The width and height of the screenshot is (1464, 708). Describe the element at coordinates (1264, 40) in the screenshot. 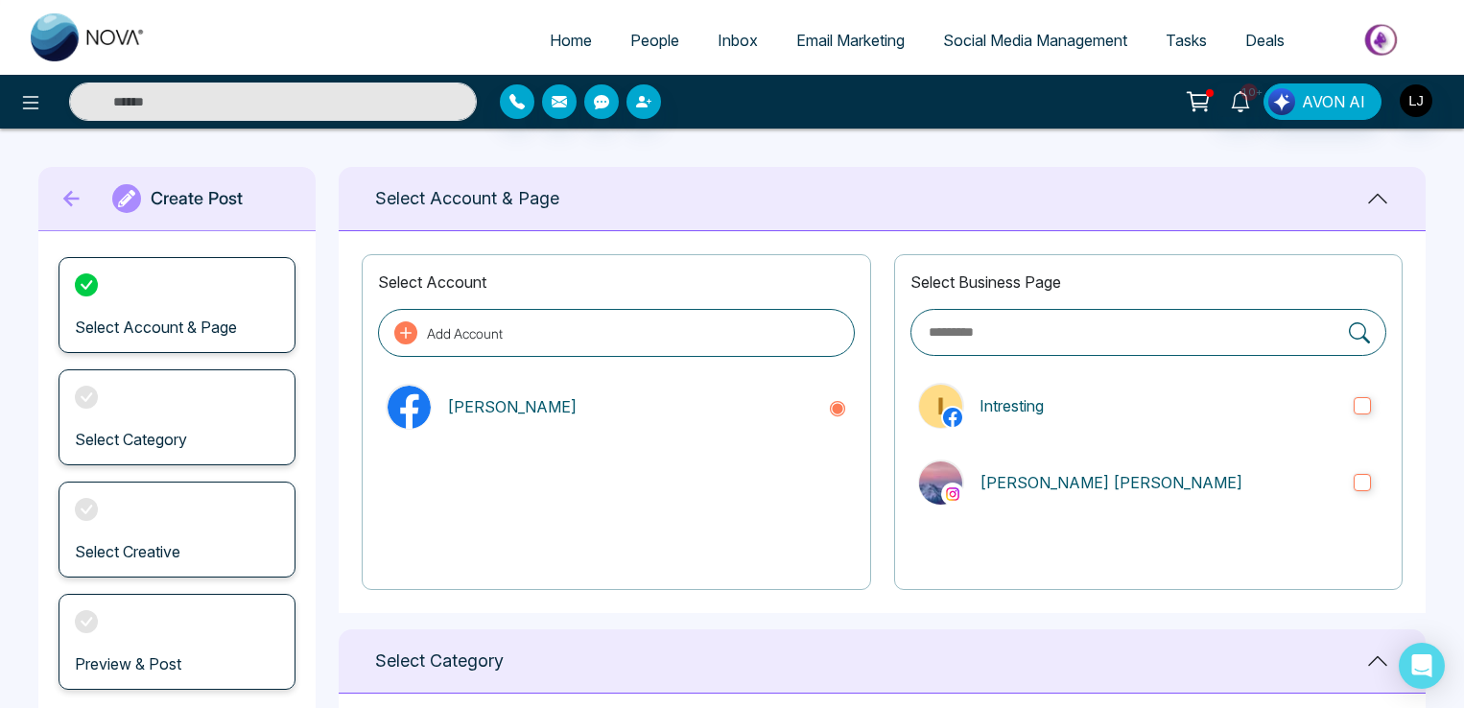

I see `a: Deals` at that location.